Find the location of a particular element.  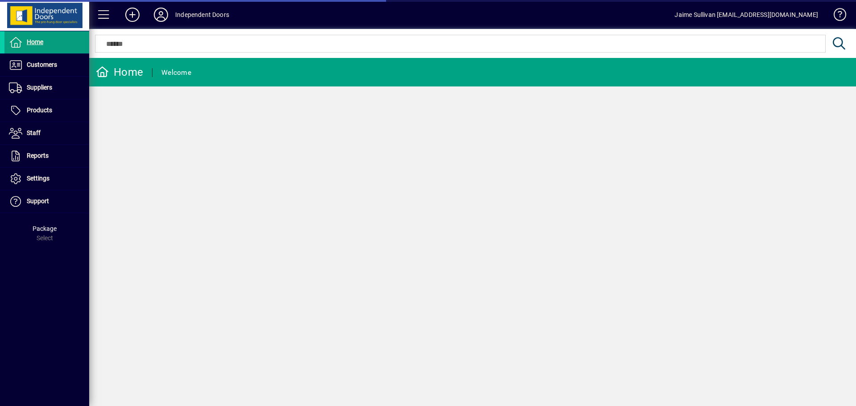

span: Staff is located at coordinates (33, 133).